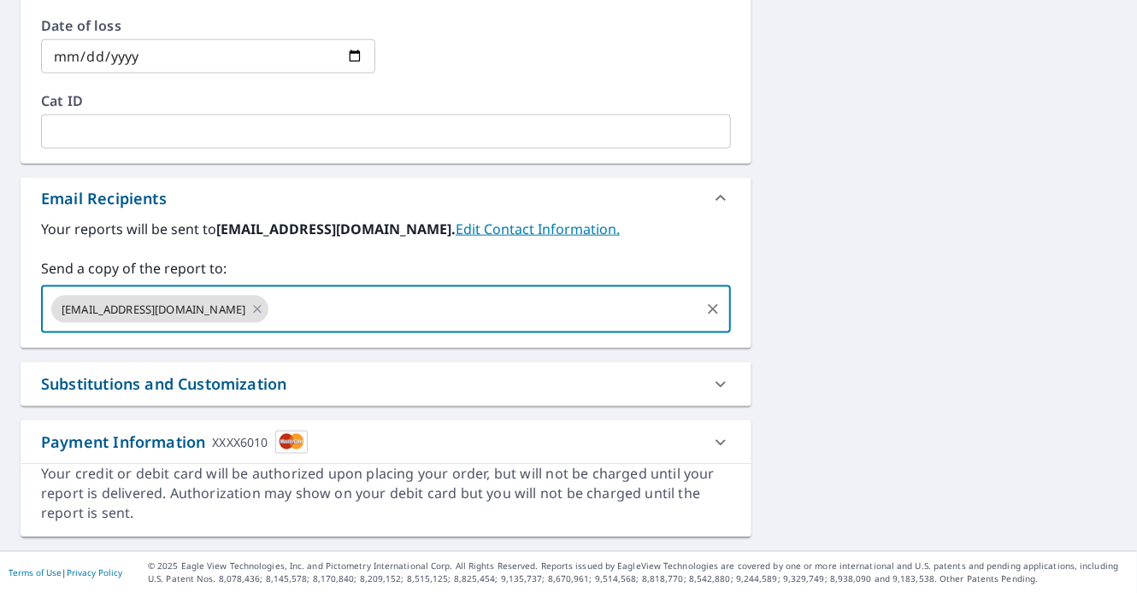 The image size is (1137, 593). Describe the element at coordinates (174, 442) in the screenshot. I see `div: Payment Information` at that location.